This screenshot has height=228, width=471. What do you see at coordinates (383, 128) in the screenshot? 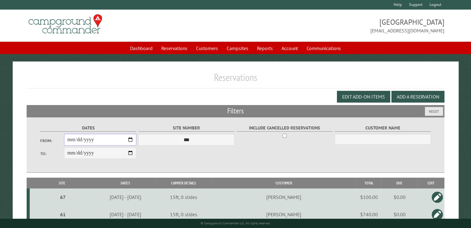
I see `label: Customer Name` at bounding box center [383, 128].